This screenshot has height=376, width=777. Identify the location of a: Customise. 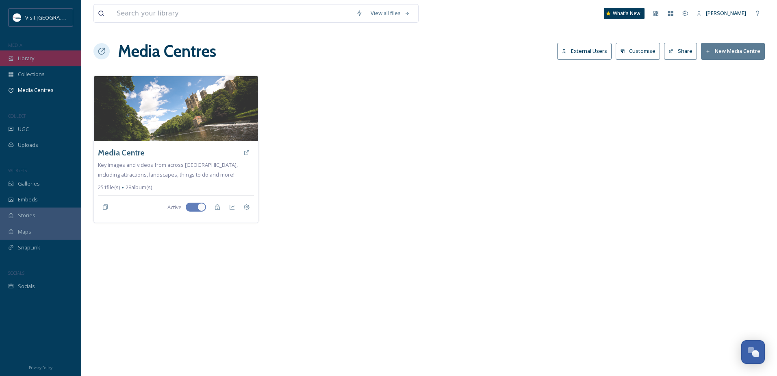
(640, 51).